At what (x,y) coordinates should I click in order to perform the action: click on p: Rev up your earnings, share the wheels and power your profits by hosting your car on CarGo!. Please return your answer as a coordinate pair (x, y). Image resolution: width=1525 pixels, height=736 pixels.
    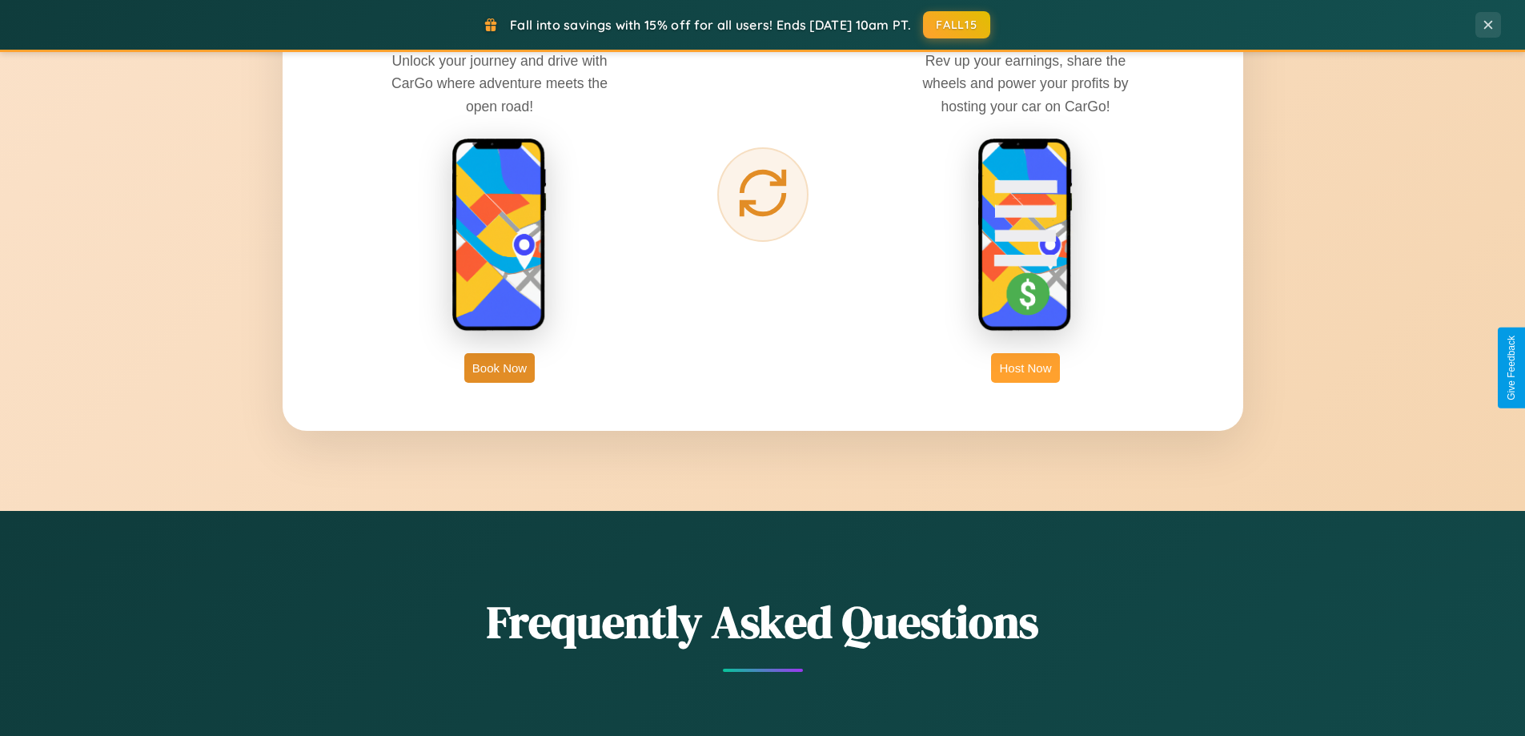
    Looking at the image, I should click on (1026, 83).